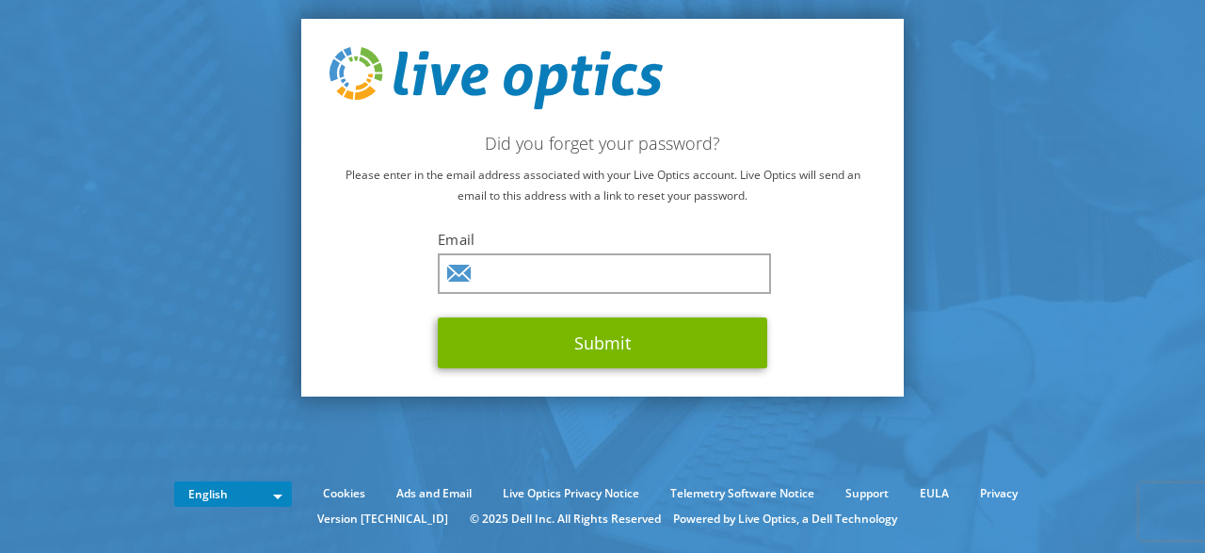 This screenshot has width=1205, height=553. What do you see at coordinates (934, 493) in the screenshot?
I see `a: EULA` at bounding box center [934, 493].